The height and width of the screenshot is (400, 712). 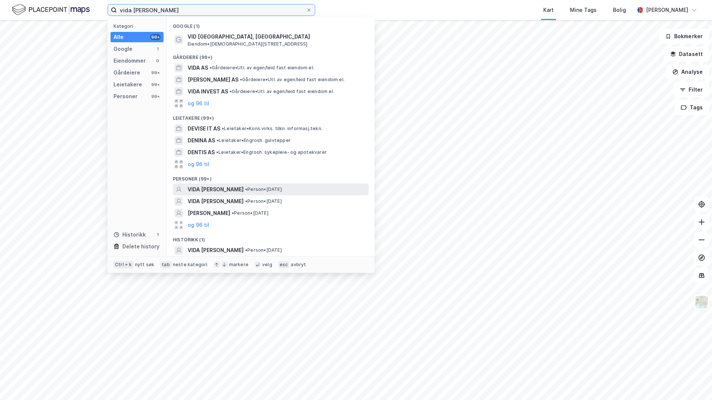 What do you see at coordinates (267, 265) in the screenshot?
I see `div: velg` at bounding box center [267, 265].